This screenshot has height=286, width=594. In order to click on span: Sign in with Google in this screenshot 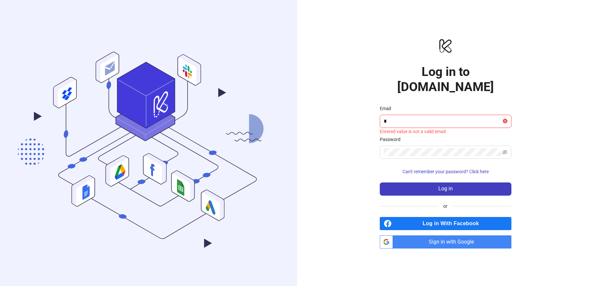, I will do `click(454, 242)`.